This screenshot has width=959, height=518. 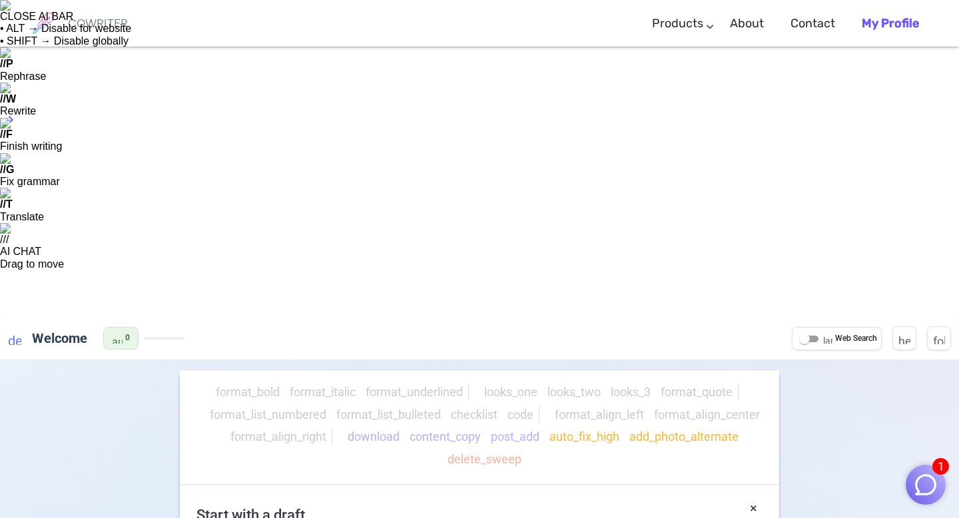 I want to click on span: add_photo_alternate, so click(x=684, y=436).